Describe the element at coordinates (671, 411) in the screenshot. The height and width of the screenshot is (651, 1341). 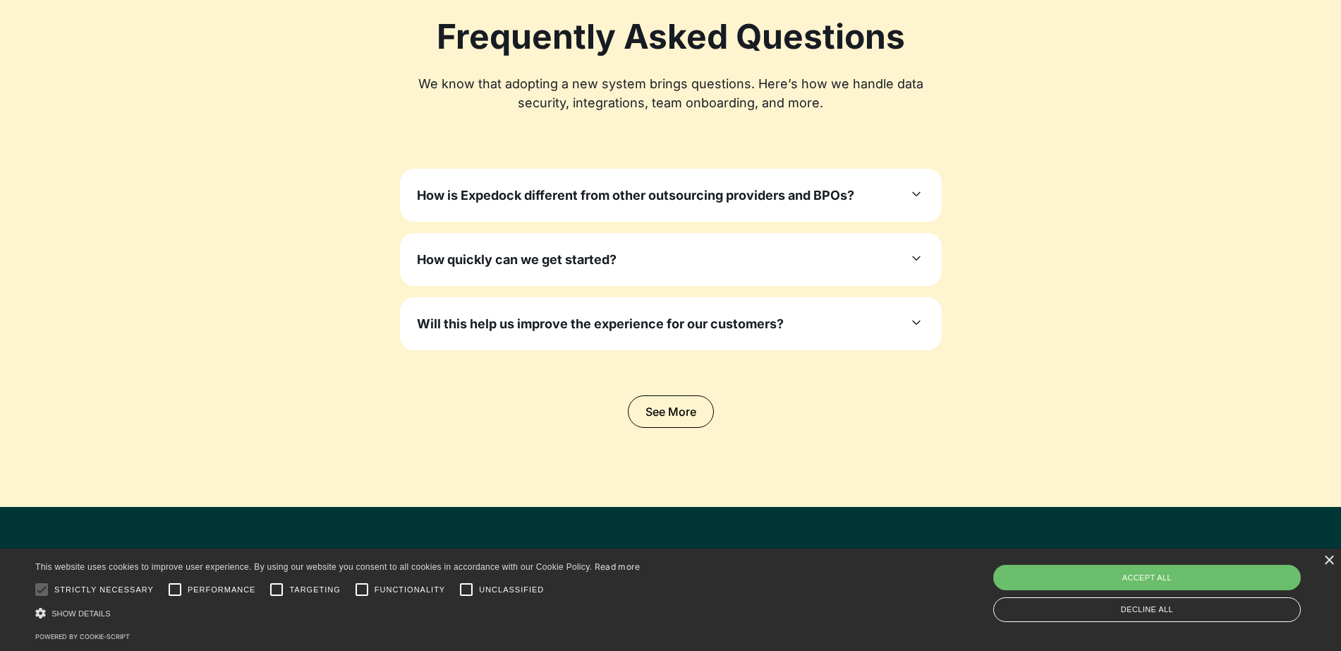
I see `a: See More` at that location.